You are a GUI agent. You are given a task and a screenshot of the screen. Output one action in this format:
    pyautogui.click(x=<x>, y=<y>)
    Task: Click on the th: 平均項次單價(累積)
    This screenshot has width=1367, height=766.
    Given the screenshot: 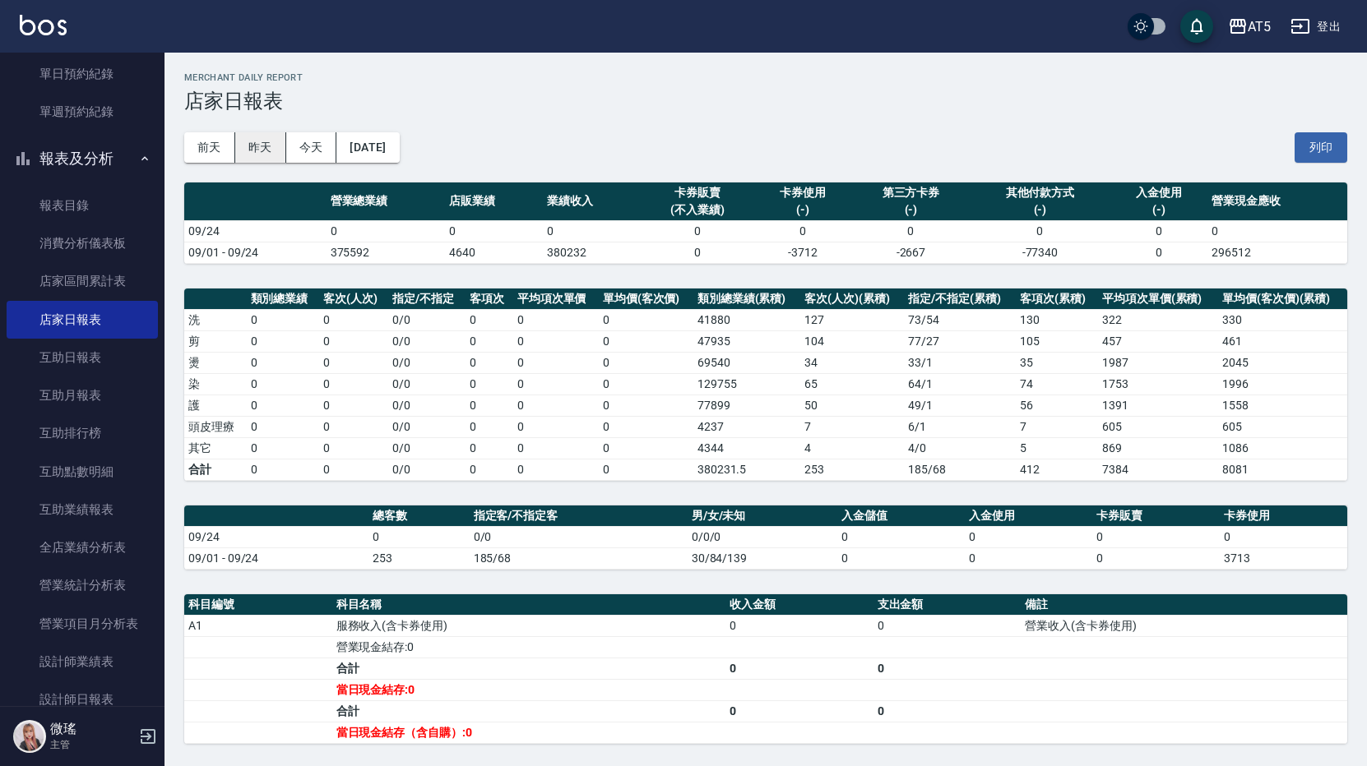 What is the action you would take?
    pyautogui.click(x=1158, y=299)
    